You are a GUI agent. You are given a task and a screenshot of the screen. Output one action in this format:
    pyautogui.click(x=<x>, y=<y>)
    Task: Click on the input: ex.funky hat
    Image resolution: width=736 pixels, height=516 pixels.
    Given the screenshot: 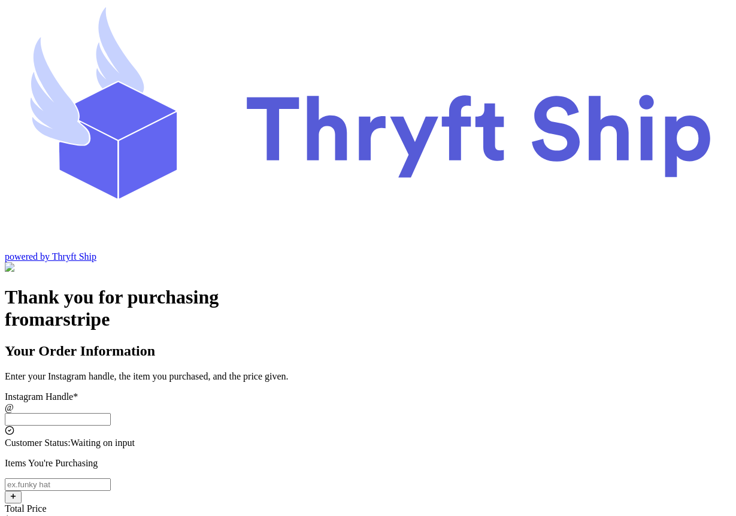 What is the action you would take?
    pyautogui.click(x=57, y=485)
    